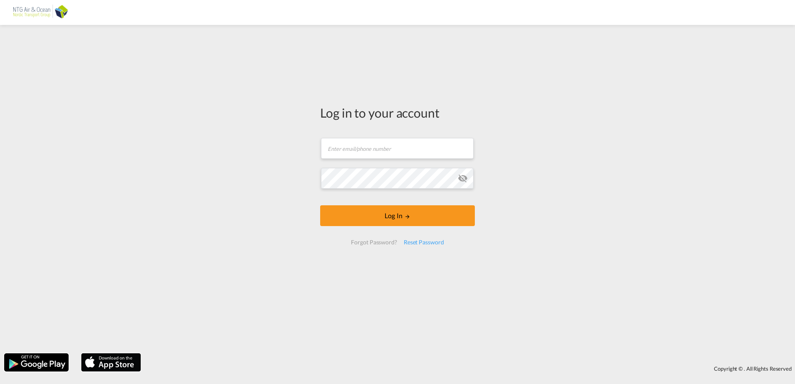  Describe the element at coordinates (423, 242) in the screenshot. I see `div: Reset Password` at that location.